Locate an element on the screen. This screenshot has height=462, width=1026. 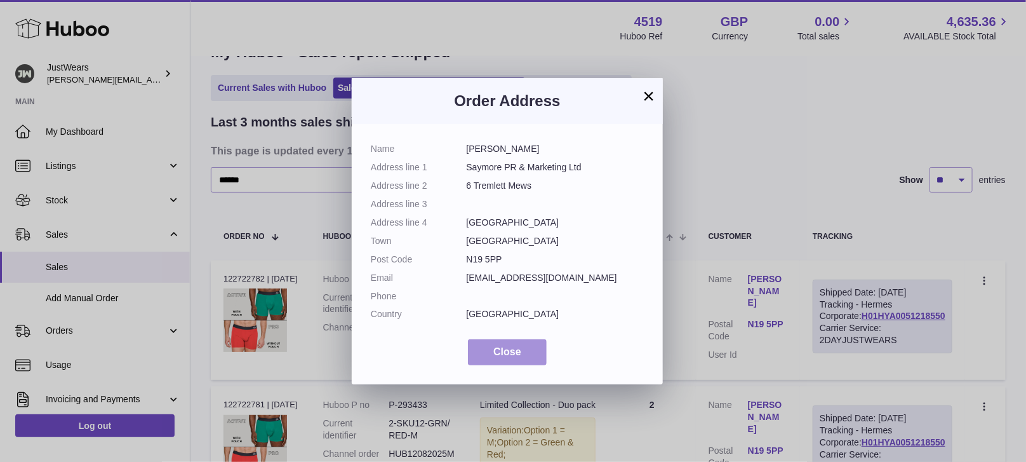
dt: Name is located at coordinates (419, 149).